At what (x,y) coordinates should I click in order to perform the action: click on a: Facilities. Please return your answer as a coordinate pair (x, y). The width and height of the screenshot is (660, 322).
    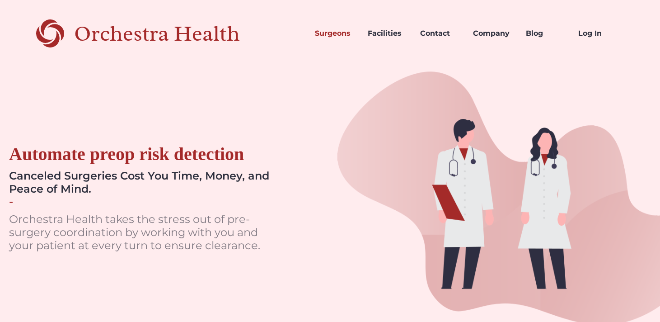
    Looking at the image, I should click on (387, 33).